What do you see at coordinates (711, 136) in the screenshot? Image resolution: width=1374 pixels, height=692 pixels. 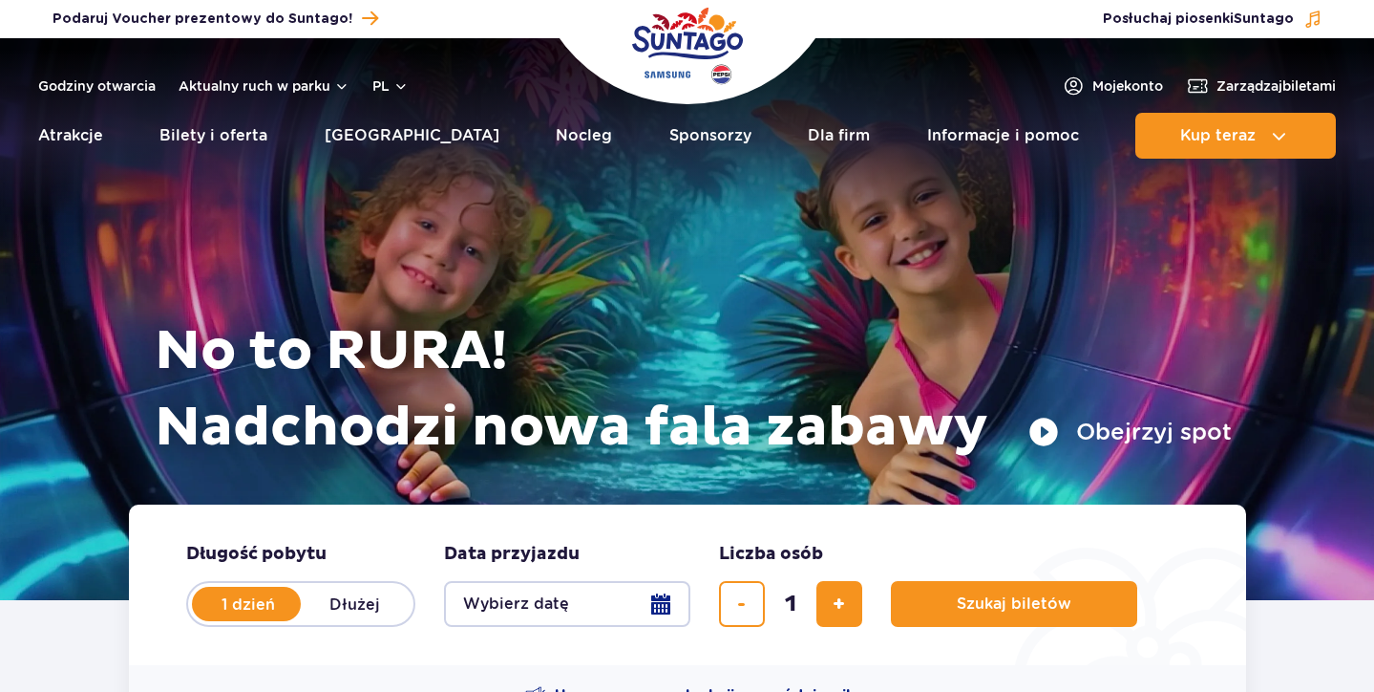 I see `a: Sponsorzy` at bounding box center [711, 136].